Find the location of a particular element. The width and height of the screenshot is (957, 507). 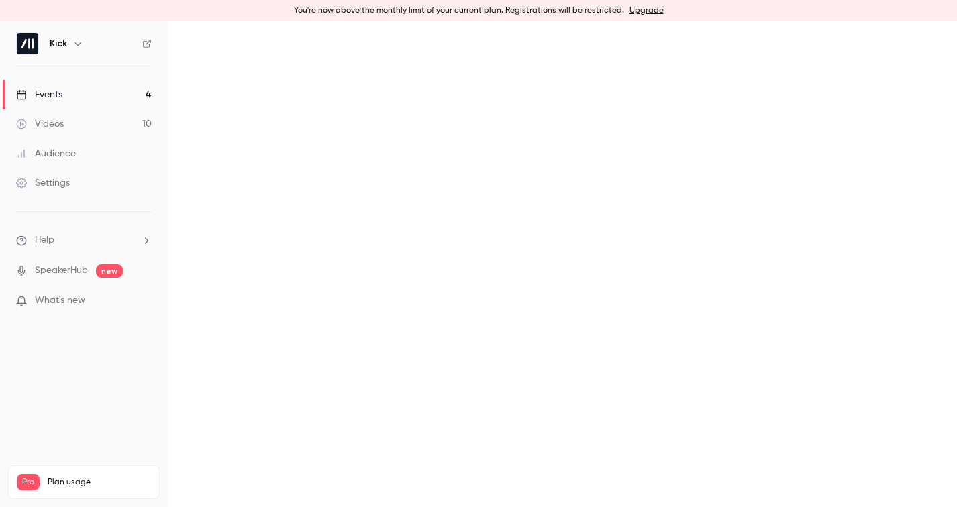

li: help-dropdown-opener is located at coordinates (84, 240).